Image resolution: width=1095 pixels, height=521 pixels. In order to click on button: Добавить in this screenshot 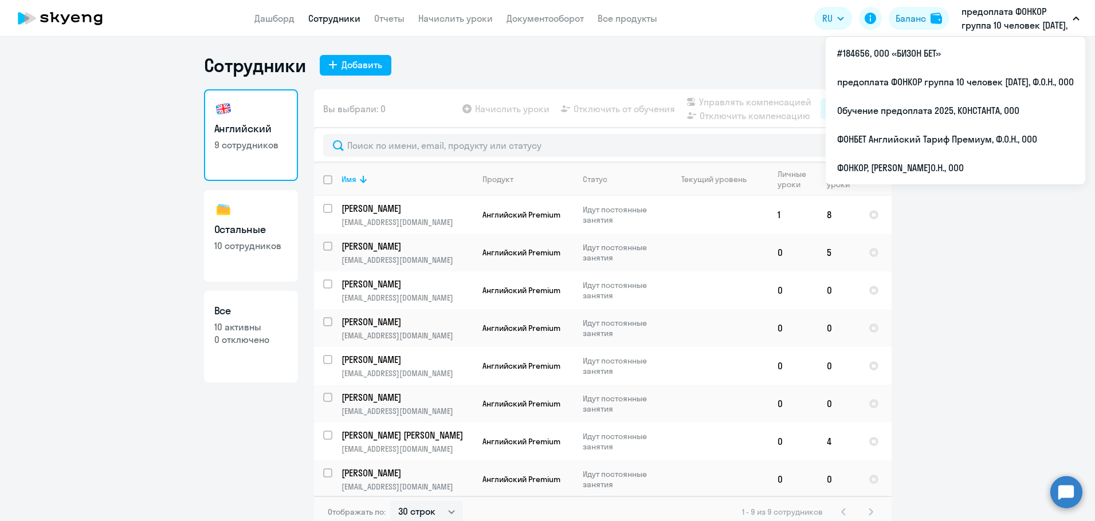, I will do `click(355, 65)`.